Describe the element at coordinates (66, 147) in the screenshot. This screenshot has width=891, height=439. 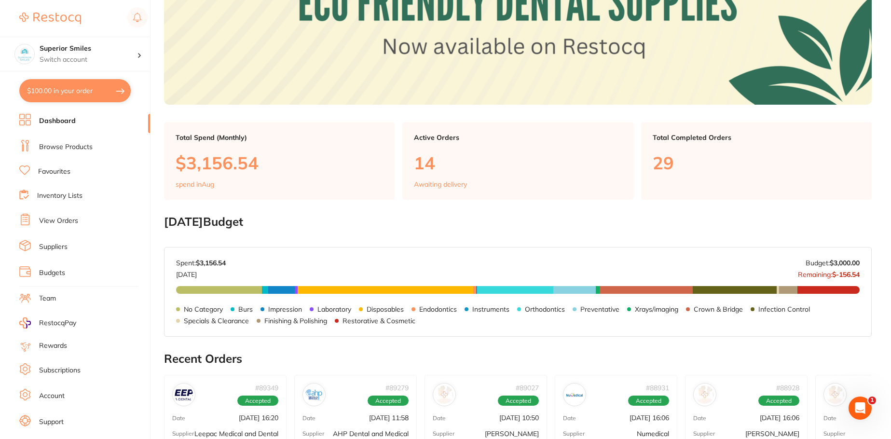
I see `a: Browse Products` at that location.